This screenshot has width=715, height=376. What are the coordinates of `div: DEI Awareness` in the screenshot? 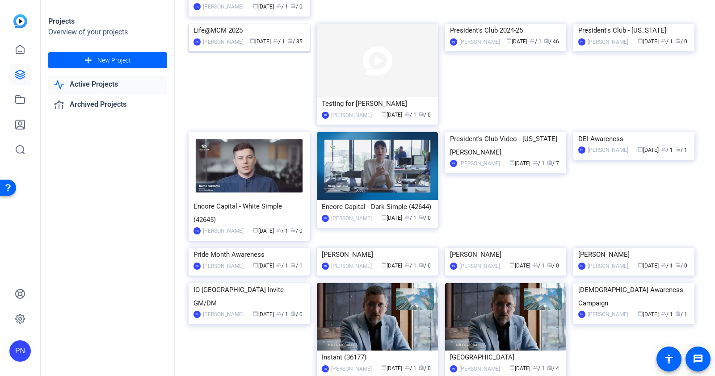 It's located at (634, 139).